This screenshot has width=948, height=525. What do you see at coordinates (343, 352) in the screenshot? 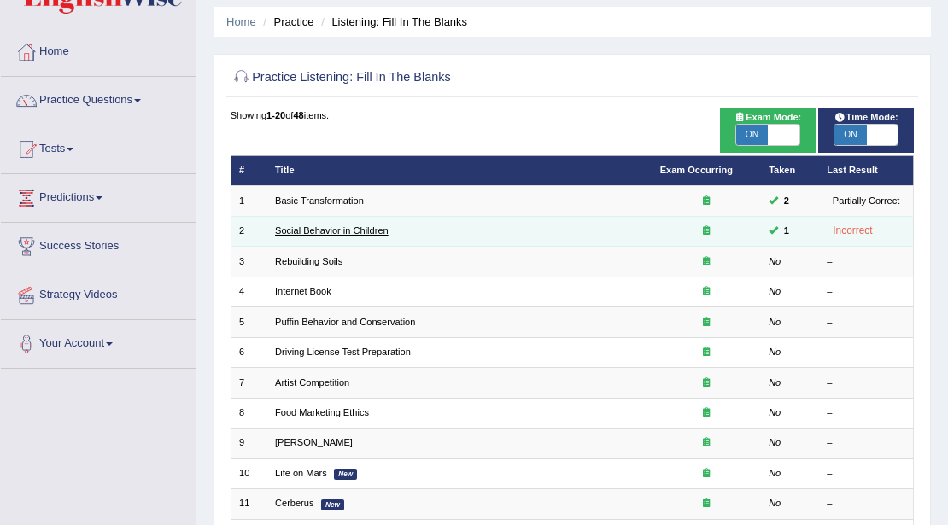
I see `a: Driving License Test Preparation` at bounding box center [343, 352].